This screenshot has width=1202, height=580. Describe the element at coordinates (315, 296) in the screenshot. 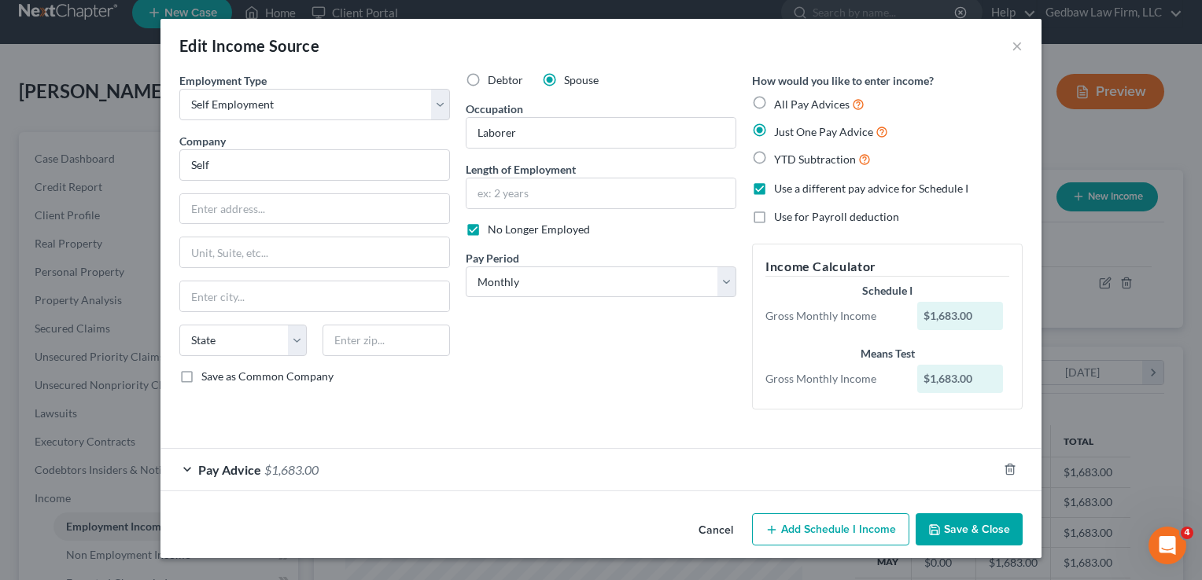

I see `input: Enter city...` at that location.